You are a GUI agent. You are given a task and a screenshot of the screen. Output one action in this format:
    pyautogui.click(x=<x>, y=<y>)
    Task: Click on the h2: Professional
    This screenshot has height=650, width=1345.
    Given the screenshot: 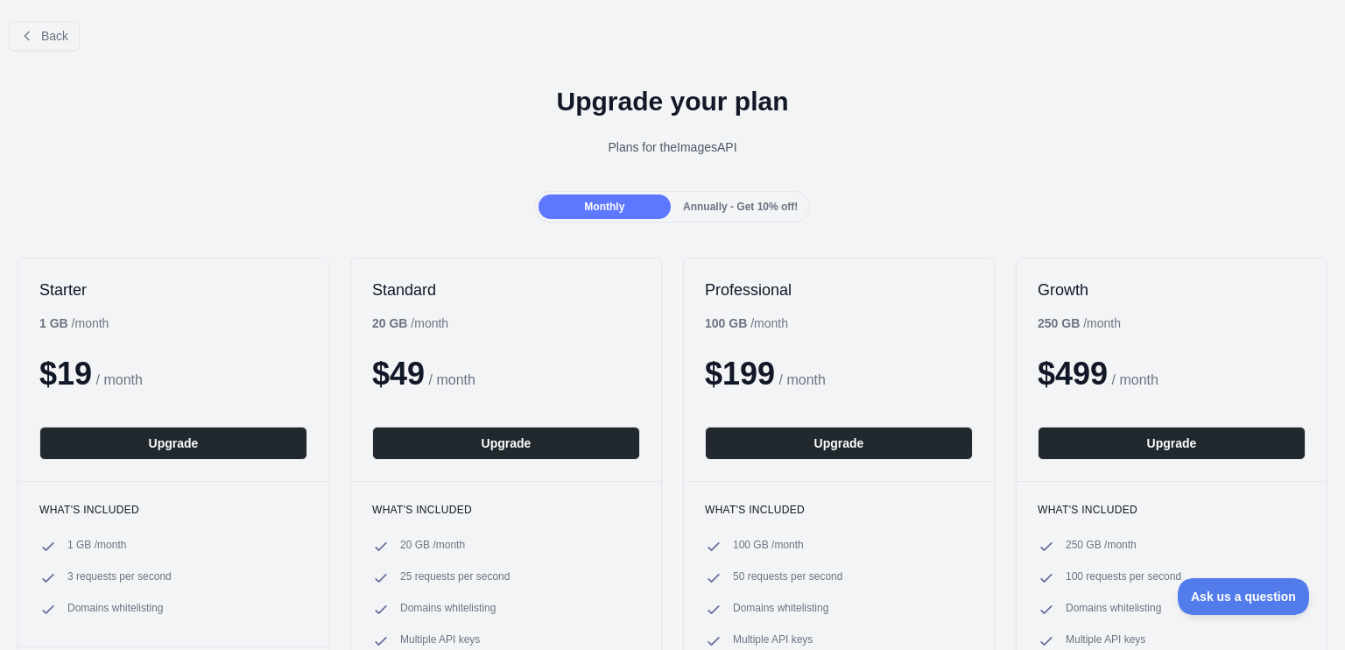 What is the action you would take?
    pyautogui.click(x=839, y=290)
    